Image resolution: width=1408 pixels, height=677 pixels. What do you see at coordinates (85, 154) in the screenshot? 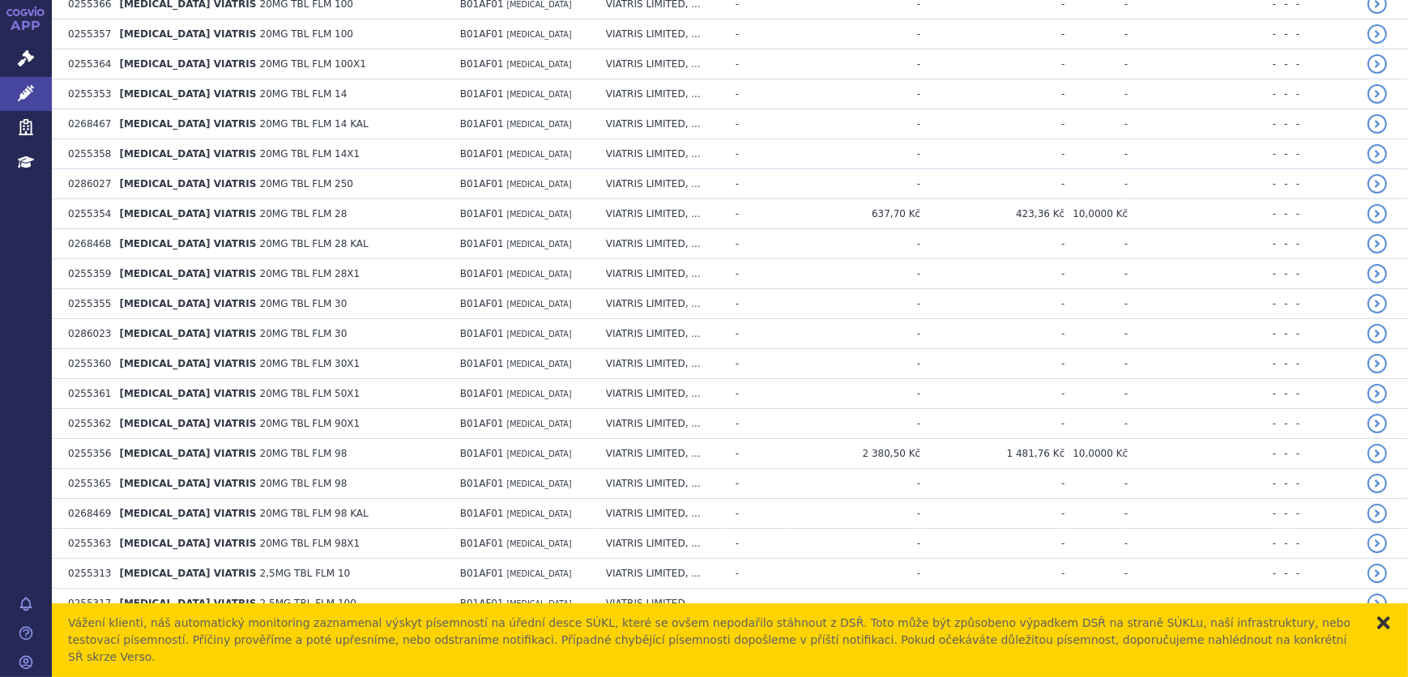
I see `td: 0255358` at bounding box center [85, 154].